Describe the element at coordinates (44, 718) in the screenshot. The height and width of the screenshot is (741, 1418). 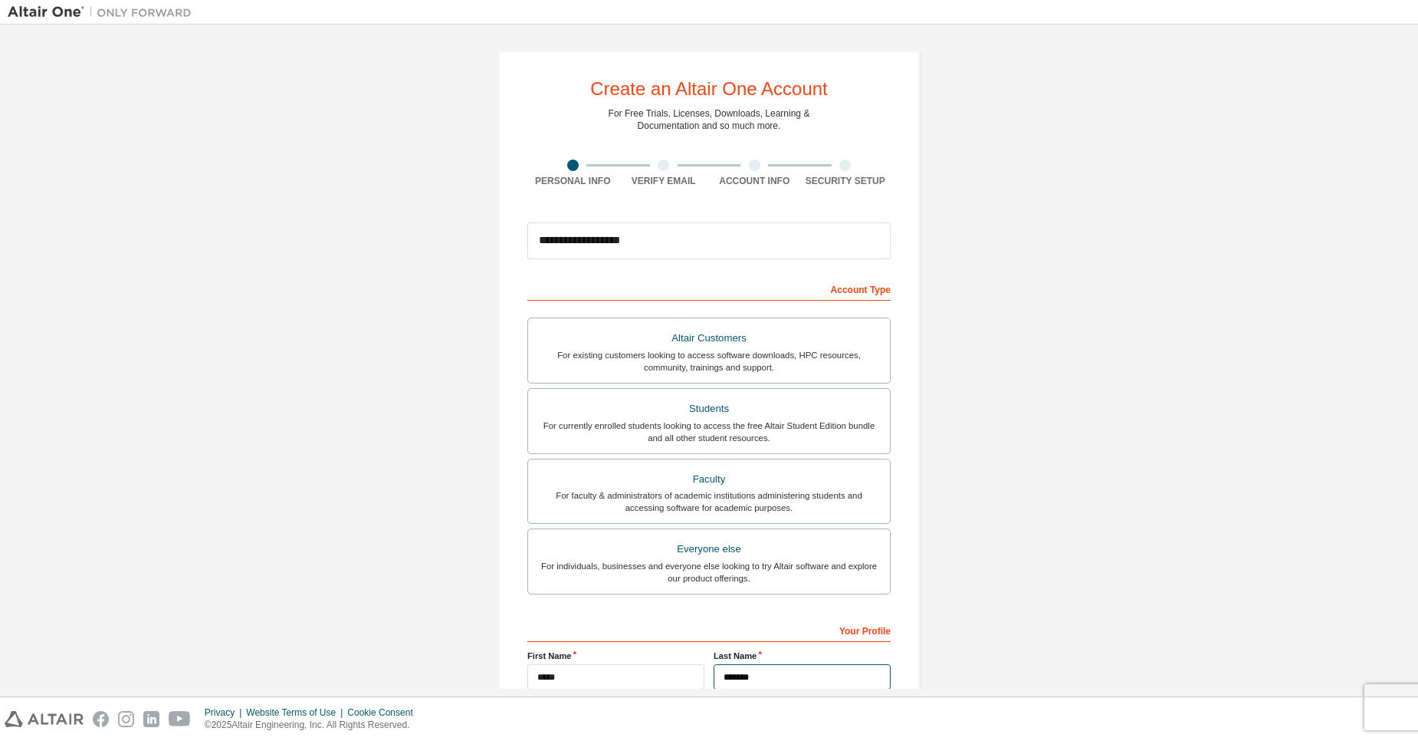
I see `img: altair_logo.svg` at that location.